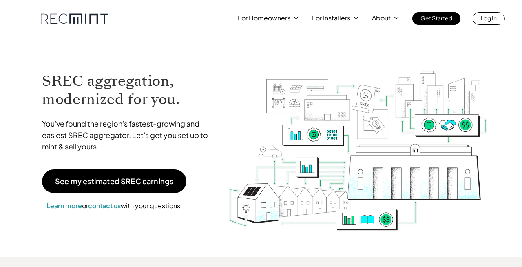 The width and height of the screenshot is (522, 267). I want to click on a: contact us, so click(104, 205).